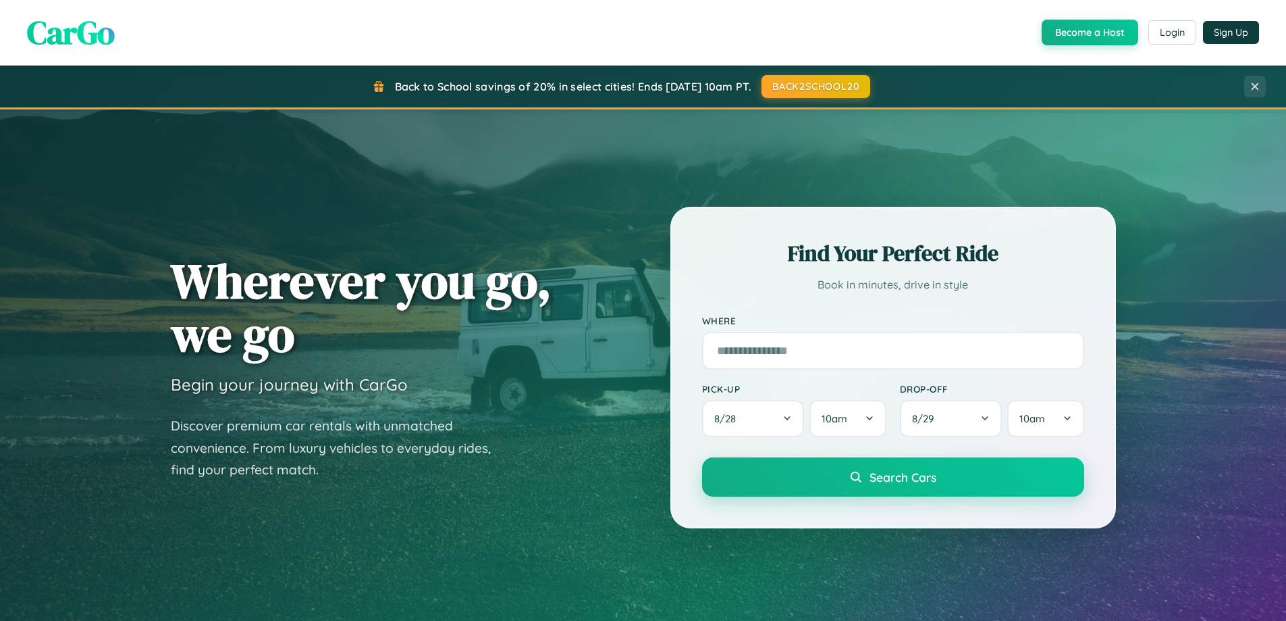 The image size is (1286, 621). Describe the element at coordinates (893, 253) in the screenshot. I see `h2: Find Your Perfect Ride` at that location.